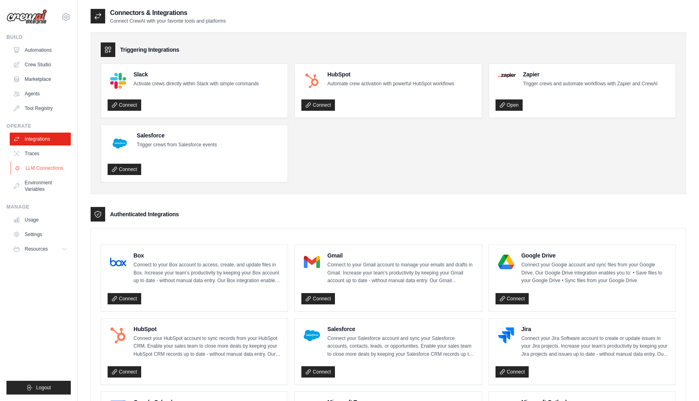 The width and height of the screenshot is (699, 401). I want to click on p: Automate crew activation with powerful HubSpot workflows, so click(390, 84).